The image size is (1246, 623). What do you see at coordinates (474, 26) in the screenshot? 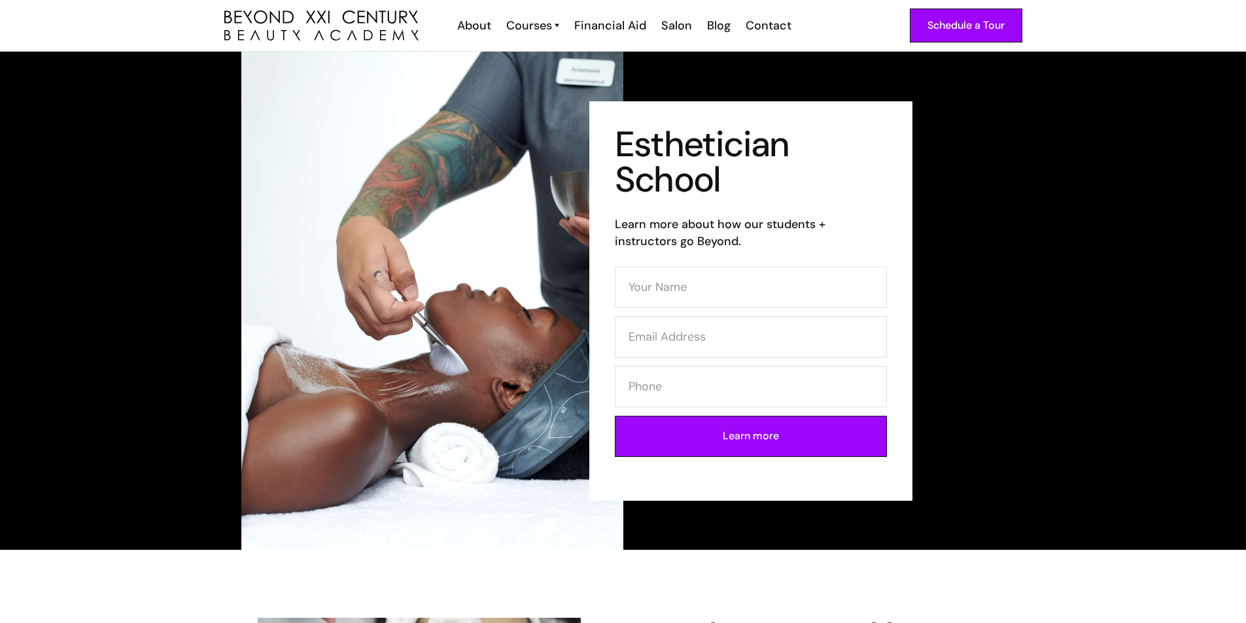
I see `div: About` at bounding box center [474, 26].